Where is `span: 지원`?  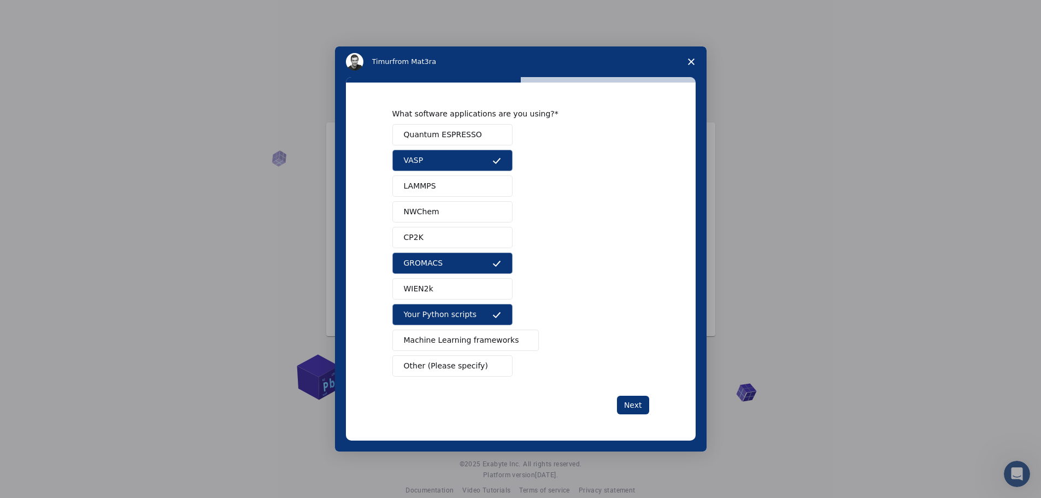 span: 지원 is located at coordinates (36, 12).